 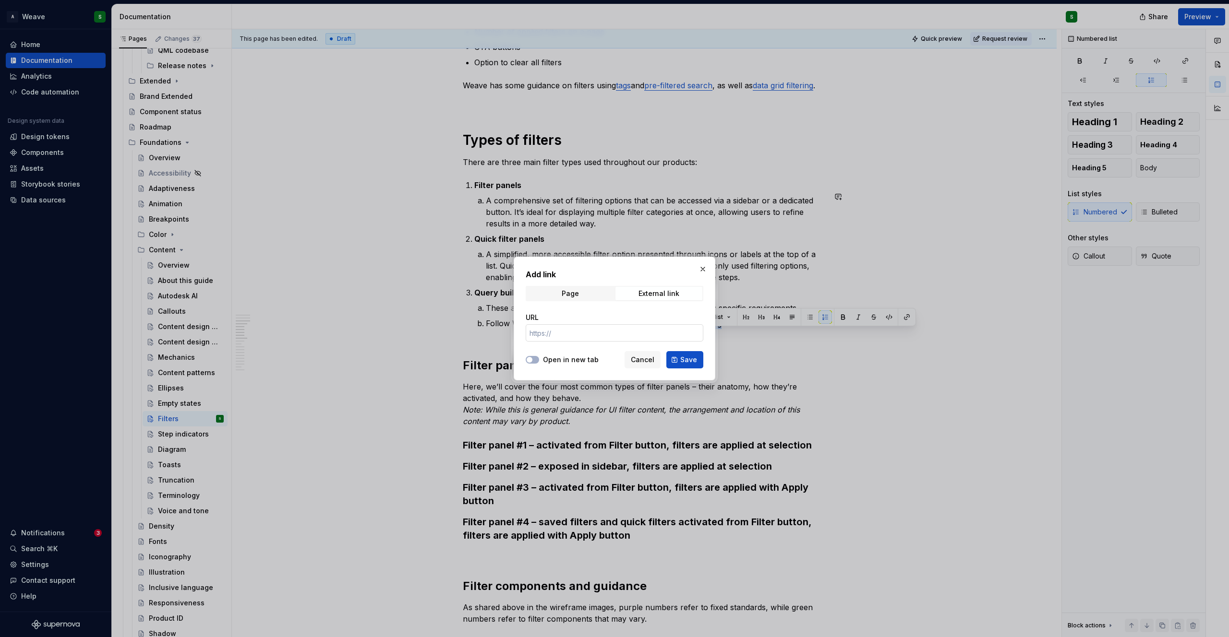 What do you see at coordinates (614, 333) in the screenshot?
I see `input: https://` at bounding box center [614, 333].